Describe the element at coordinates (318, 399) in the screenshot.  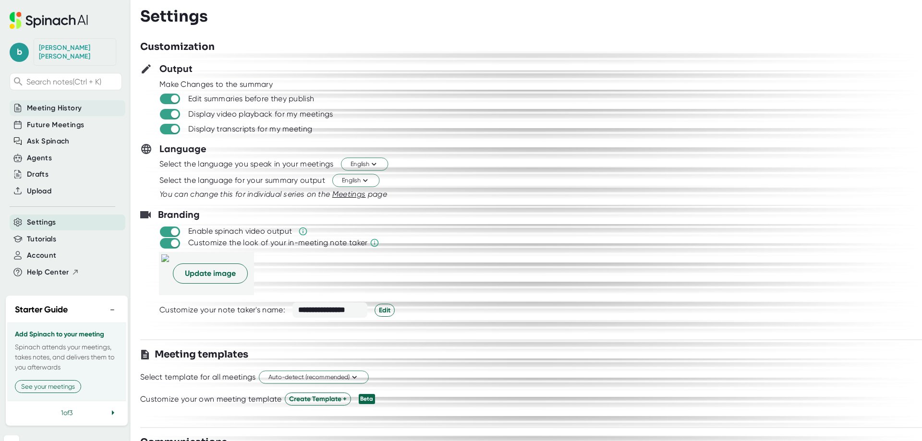
I see `button: Create Template +` at that location.